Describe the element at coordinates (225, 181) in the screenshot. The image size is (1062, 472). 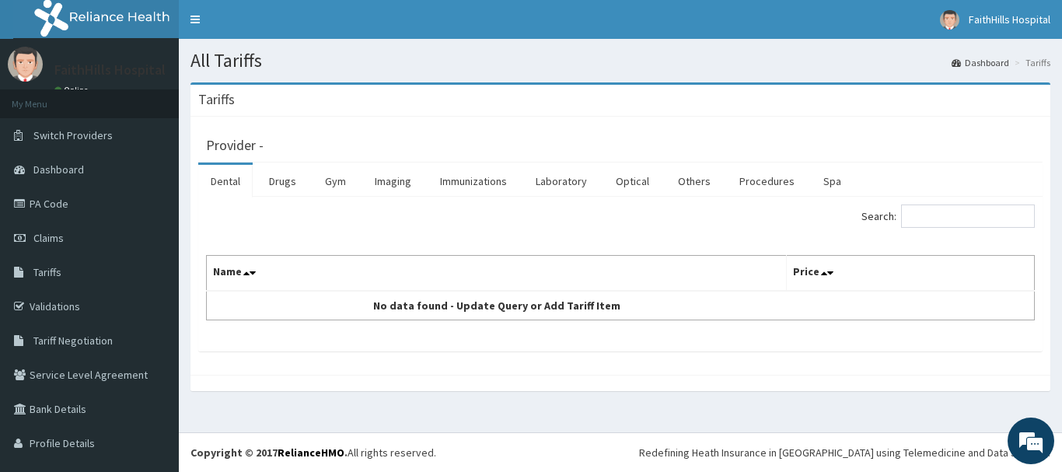
I see `a: Dental` at that location.